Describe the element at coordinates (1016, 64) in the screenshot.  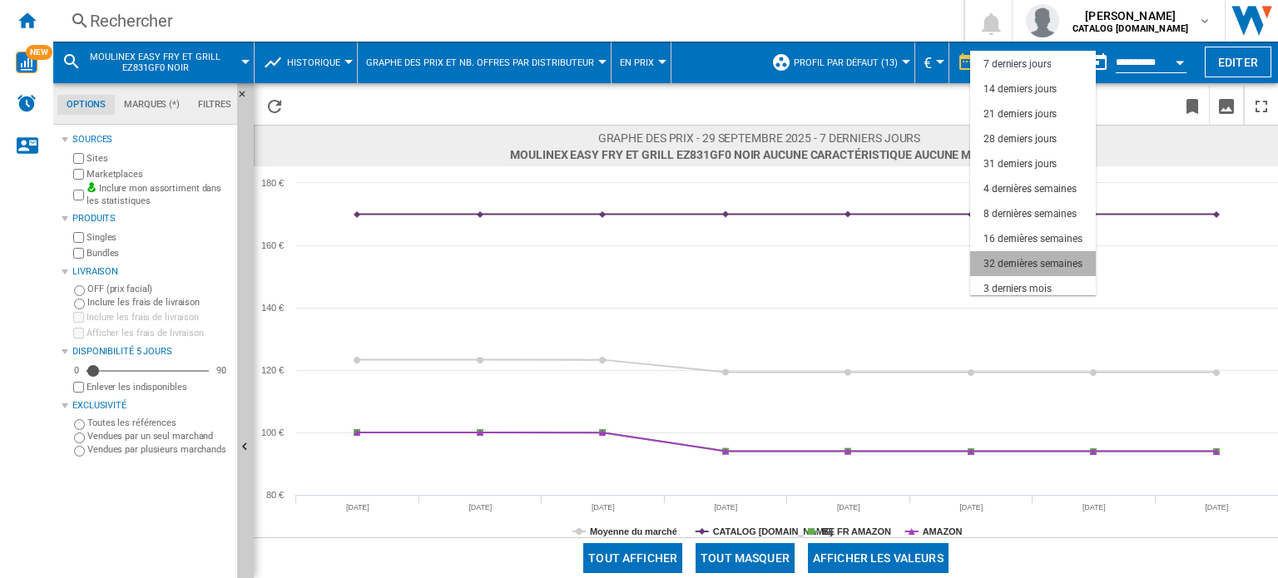
I see `div: 7 derniers jours` at that location.